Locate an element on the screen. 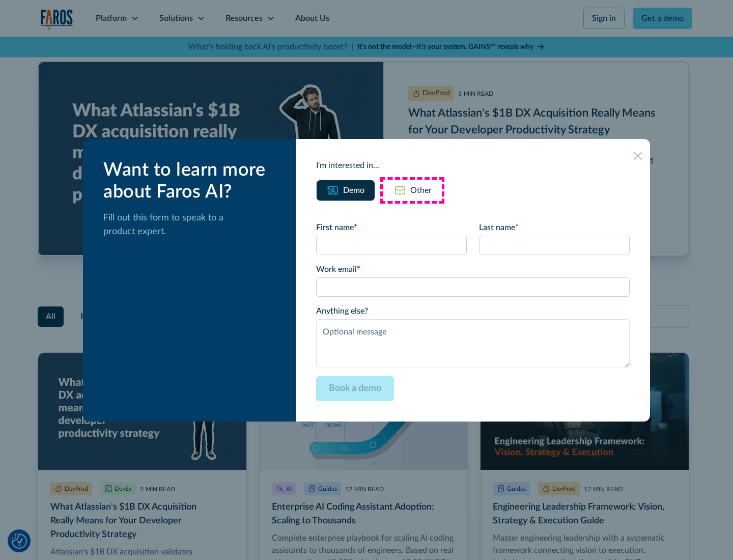  form: Email Form is located at coordinates (473, 311).